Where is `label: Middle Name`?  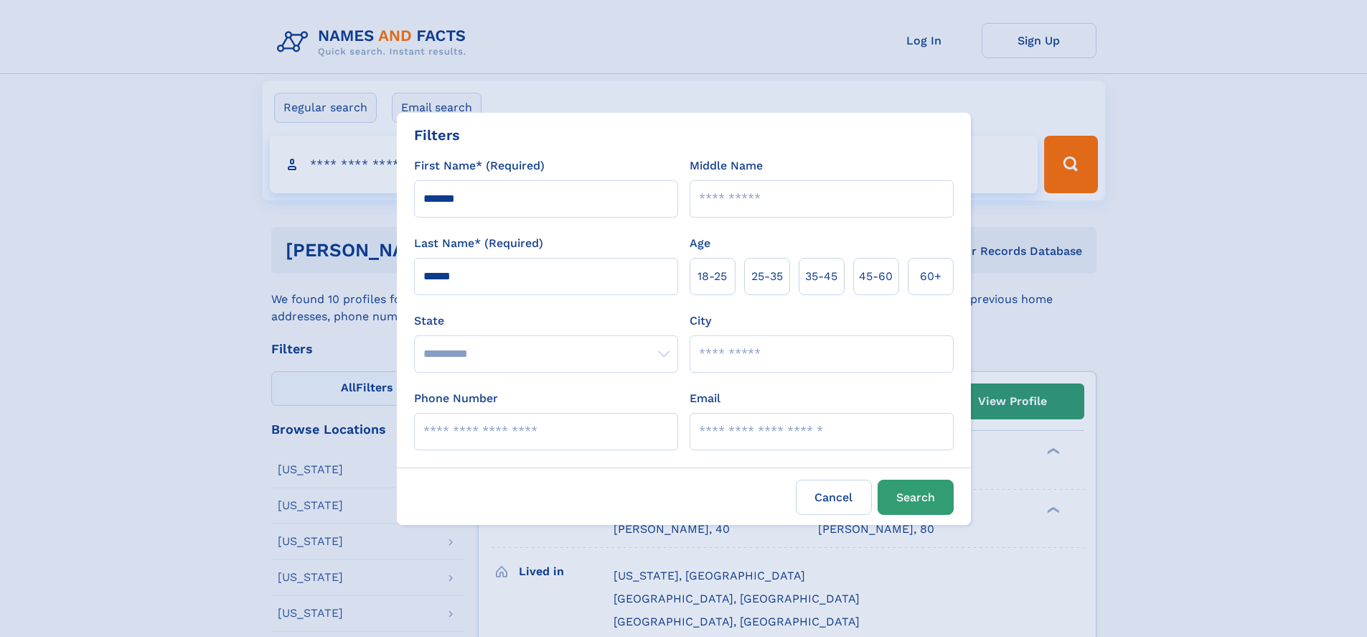
label: Middle Name is located at coordinates (726, 166).